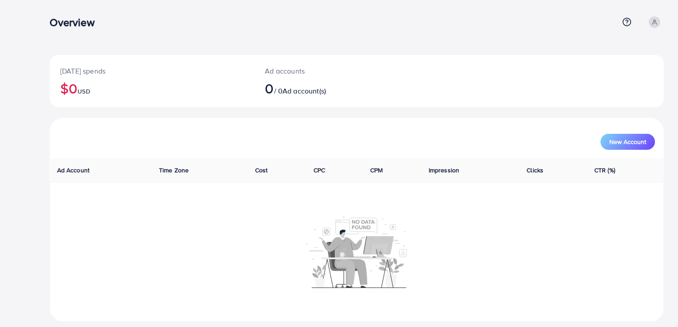 This screenshot has height=327, width=678. Describe the element at coordinates (376, 170) in the screenshot. I see `span: CPM` at that location.